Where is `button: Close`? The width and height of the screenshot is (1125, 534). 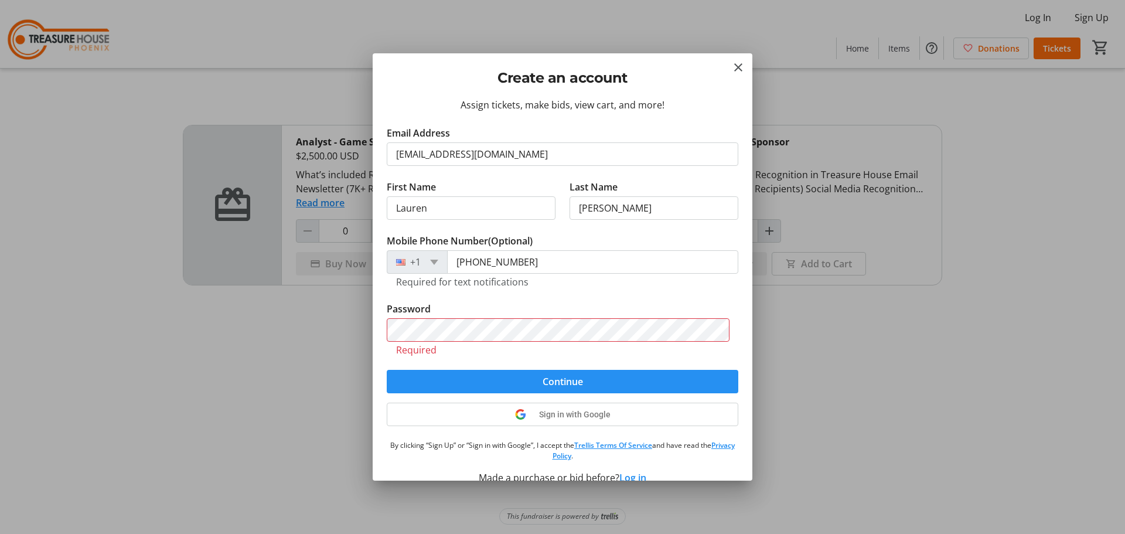 button: Close is located at coordinates (738, 67).